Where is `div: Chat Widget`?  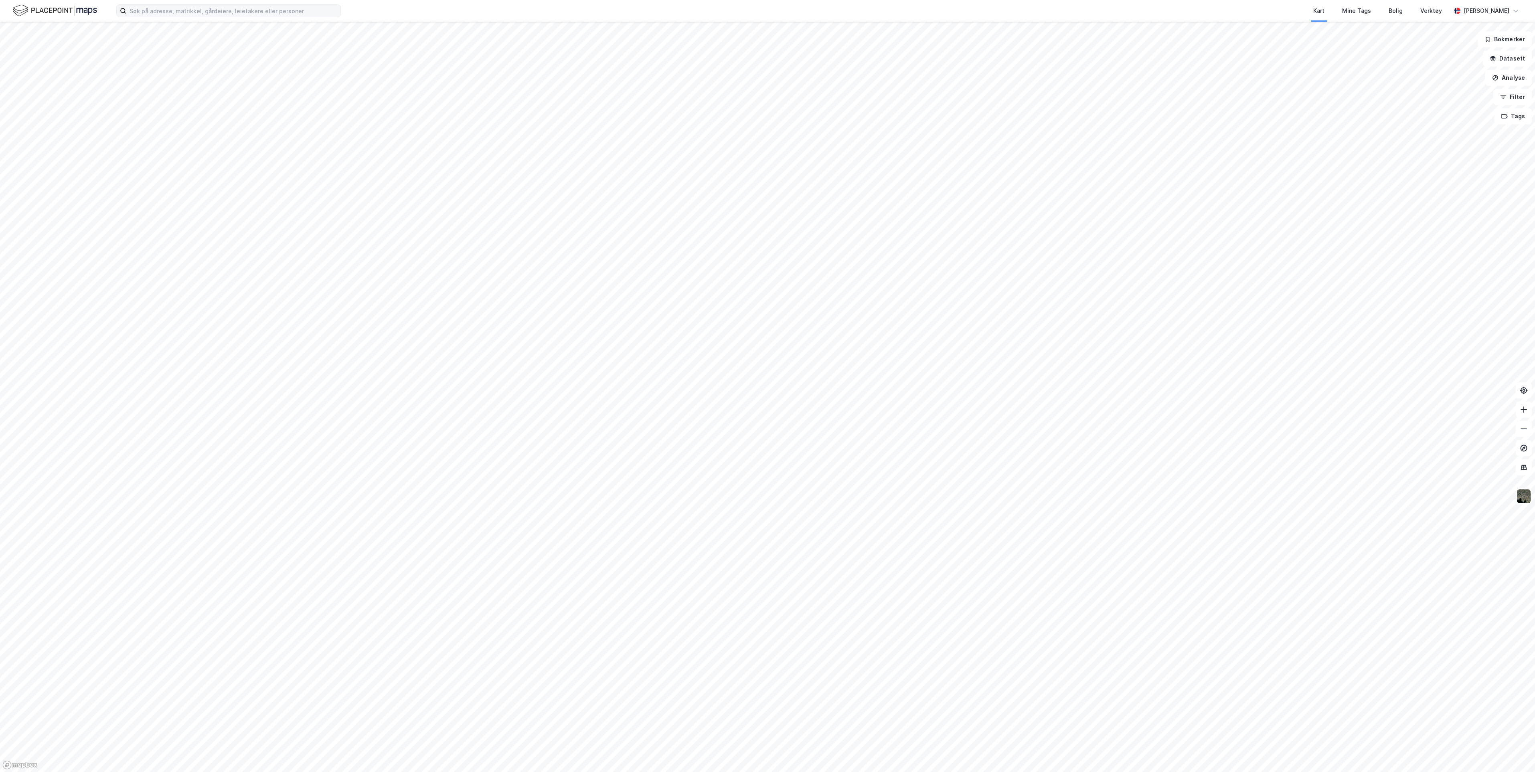
div: Chat Widget is located at coordinates (1515, 753).